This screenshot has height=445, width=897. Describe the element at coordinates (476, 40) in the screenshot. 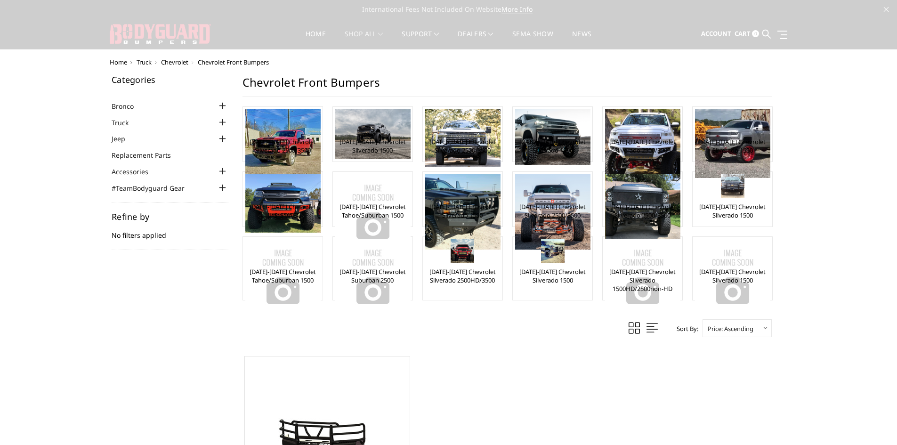

I see `a: Dealers` at that location.